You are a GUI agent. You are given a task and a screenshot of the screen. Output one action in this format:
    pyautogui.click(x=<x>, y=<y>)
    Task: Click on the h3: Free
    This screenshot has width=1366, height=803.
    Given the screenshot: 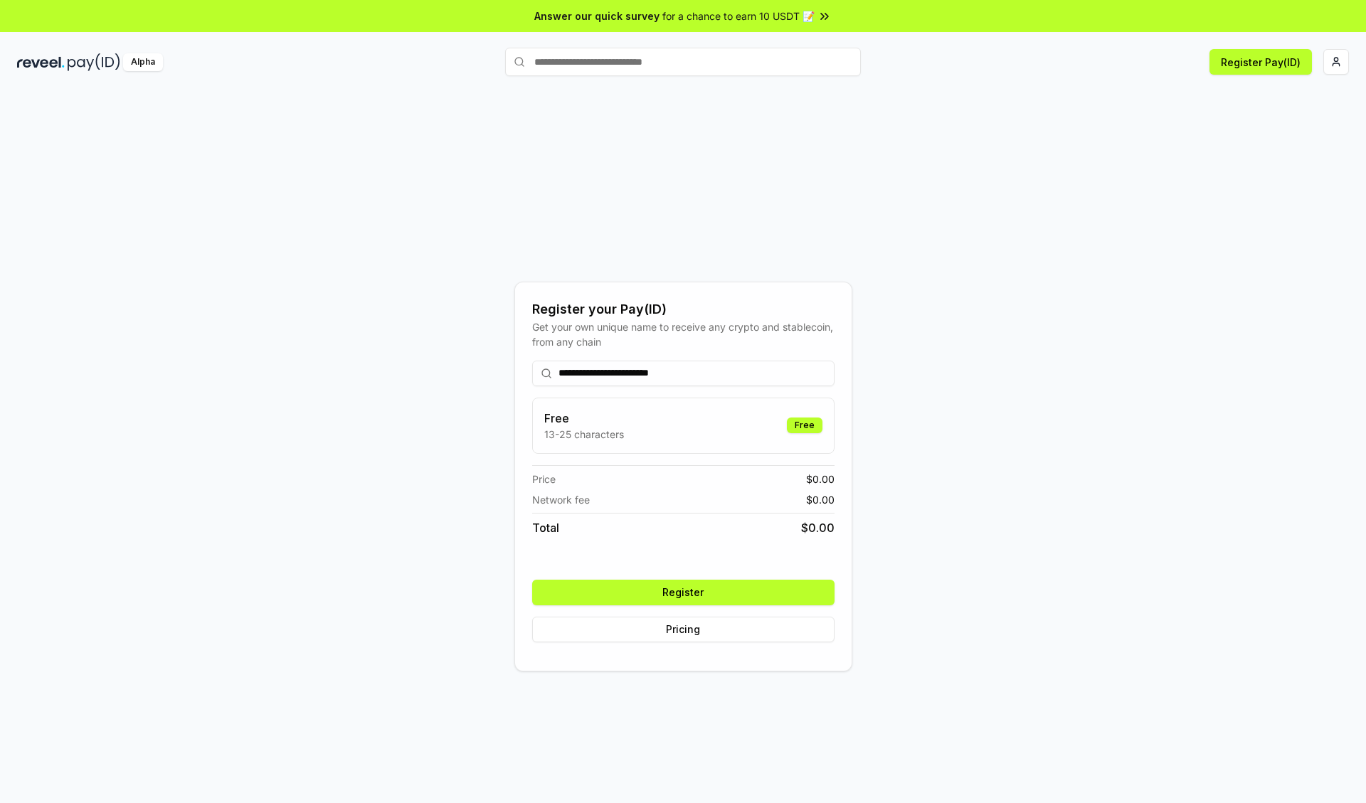 What is the action you would take?
    pyautogui.click(x=584, y=418)
    